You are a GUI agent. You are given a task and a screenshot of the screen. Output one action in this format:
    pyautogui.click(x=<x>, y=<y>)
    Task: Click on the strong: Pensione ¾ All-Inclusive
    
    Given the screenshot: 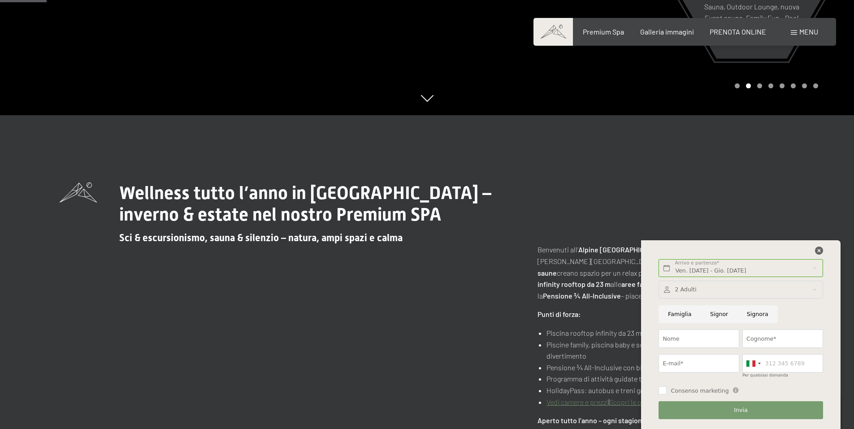 What is the action you would take?
    pyautogui.click(x=582, y=295)
    